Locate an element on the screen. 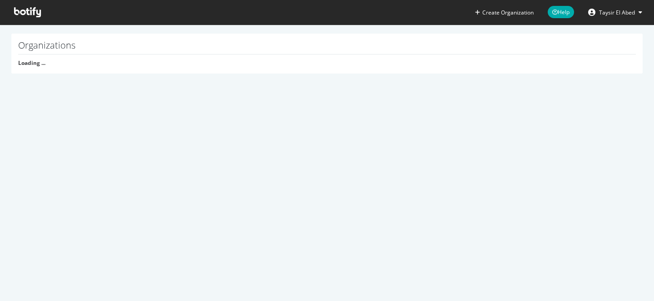 Image resolution: width=654 pixels, height=301 pixels. button: Taysir El Abed is located at coordinates (615, 12).